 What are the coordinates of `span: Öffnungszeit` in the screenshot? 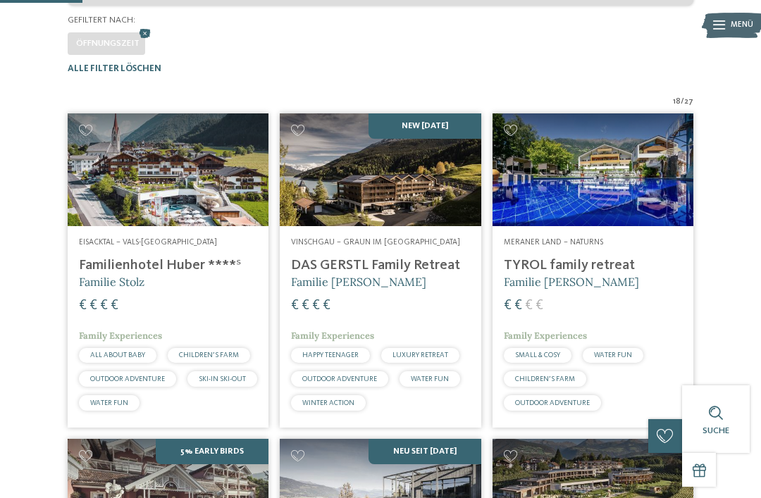 It's located at (108, 43).